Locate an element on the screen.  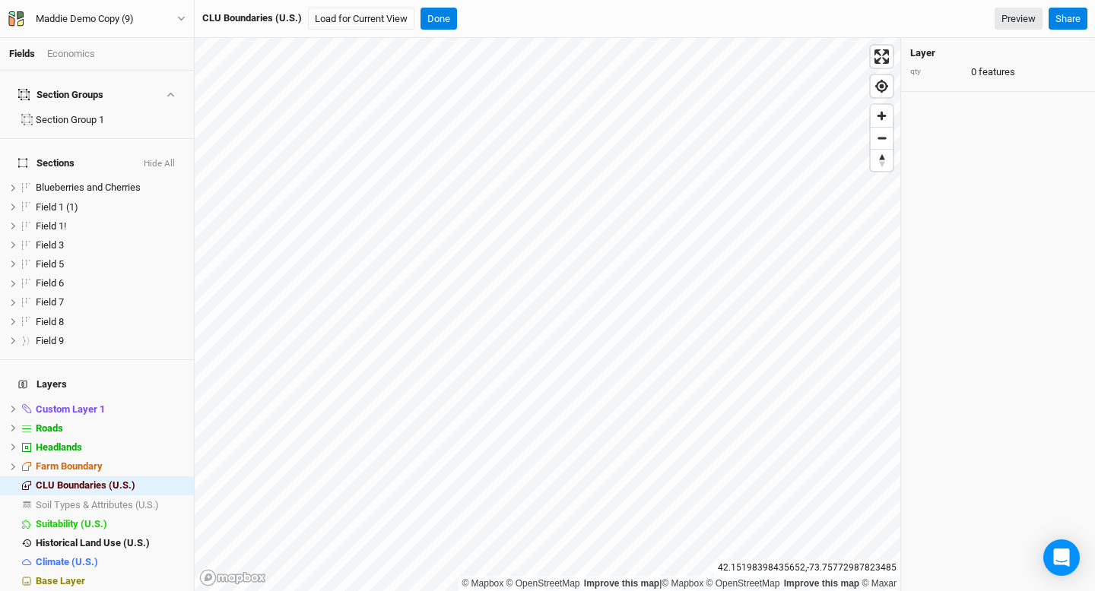
button: Share is located at coordinates (1067, 19).